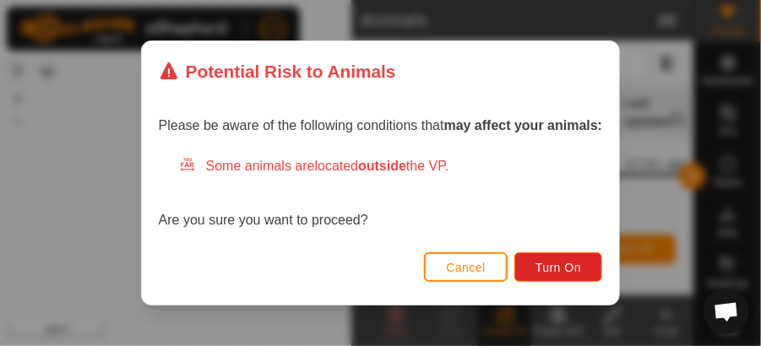  What do you see at coordinates (381, 193) in the screenshot?
I see `div: Are you sure you want to proceed?` at bounding box center [381, 193].